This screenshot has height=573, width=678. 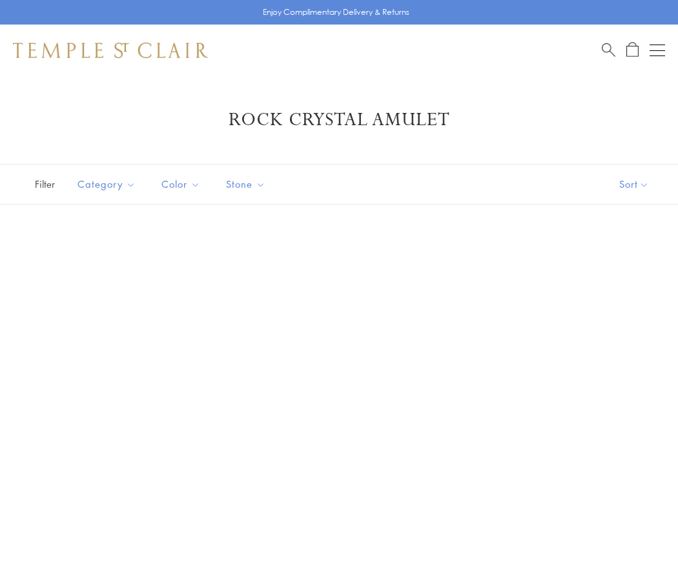 I want to click on span: Color, so click(x=182, y=184).